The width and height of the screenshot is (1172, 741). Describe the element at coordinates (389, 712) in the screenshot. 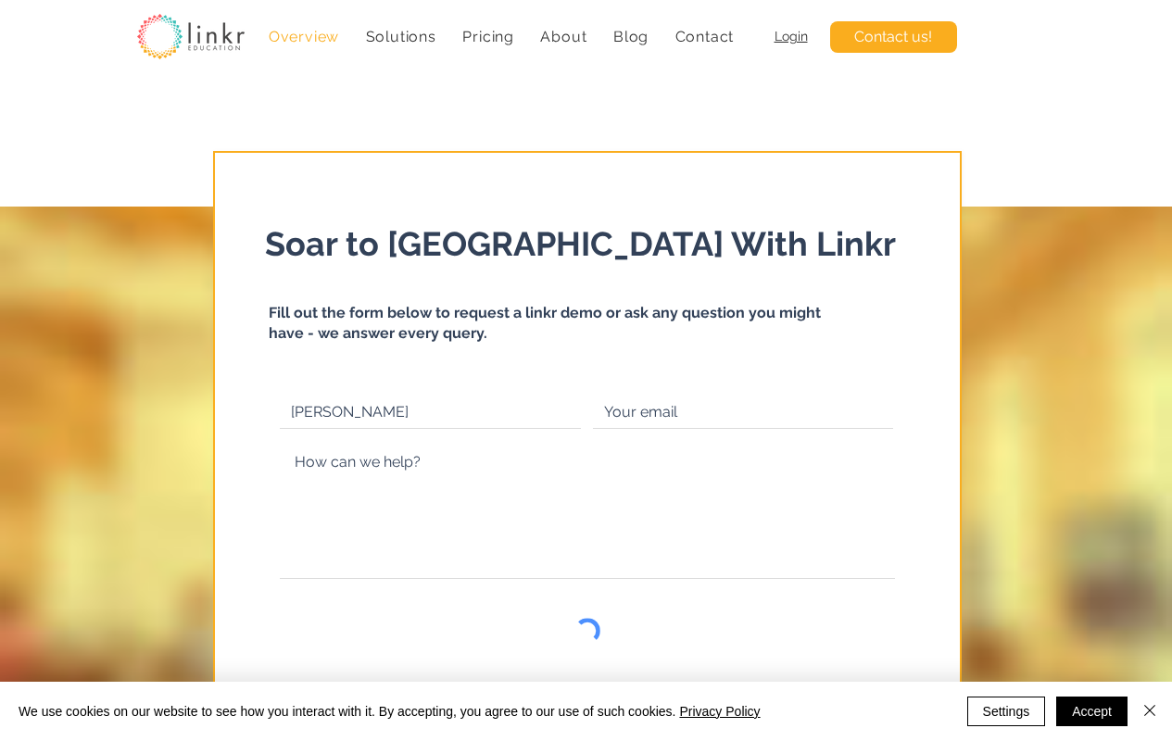

I see `span: We use cookies on our website to see how you interact with it. By accepting, you agree to our use...` at that location.